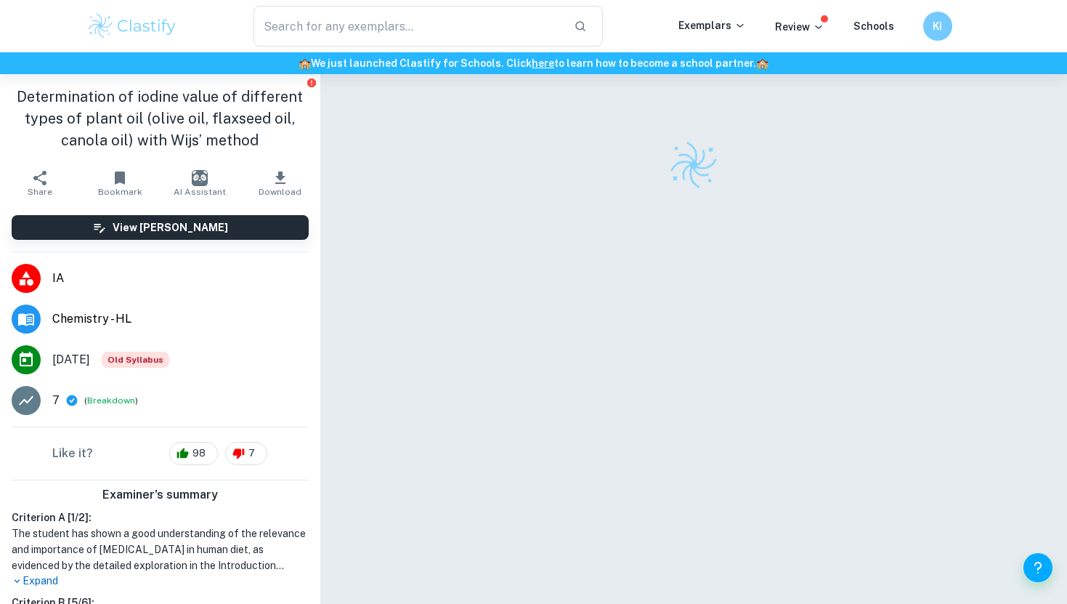 The width and height of the screenshot is (1067, 604). I want to click on a: Clastify logo, so click(132, 26).